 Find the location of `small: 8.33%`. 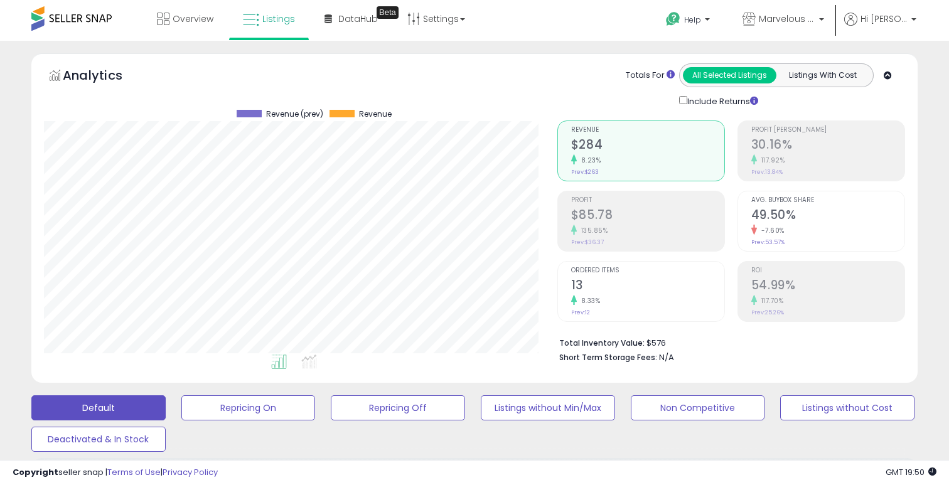

small: 8.33% is located at coordinates (589, 301).